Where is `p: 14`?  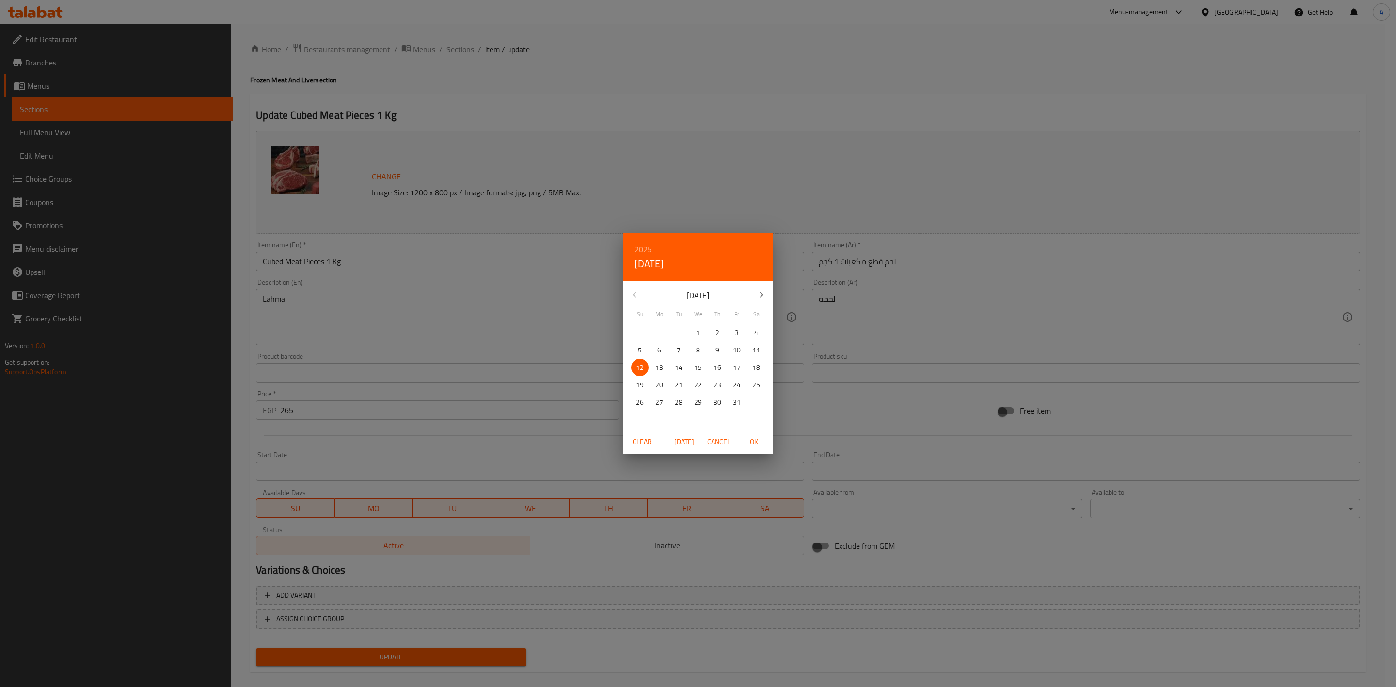 p: 14 is located at coordinates (678, 367).